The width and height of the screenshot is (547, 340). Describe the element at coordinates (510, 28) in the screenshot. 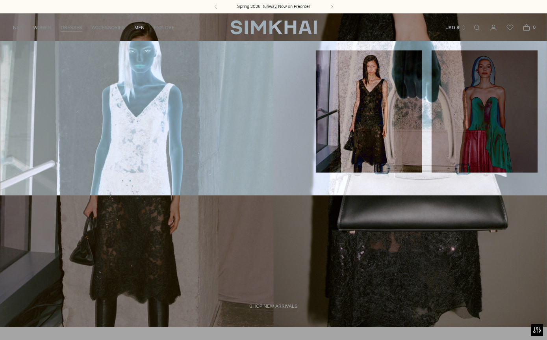

I see `a: Wishlist` at that location.